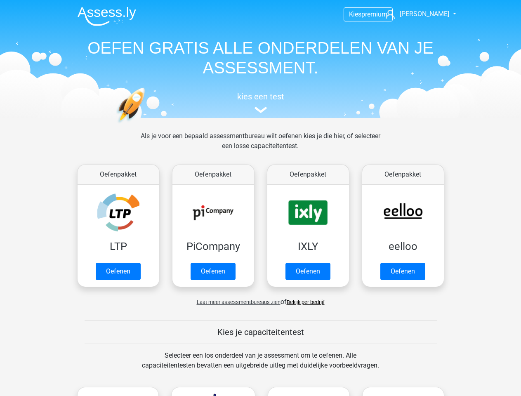  Describe the element at coordinates (306, 302) in the screenshot. I see `a: Bekijk per bedrijf` at that location.